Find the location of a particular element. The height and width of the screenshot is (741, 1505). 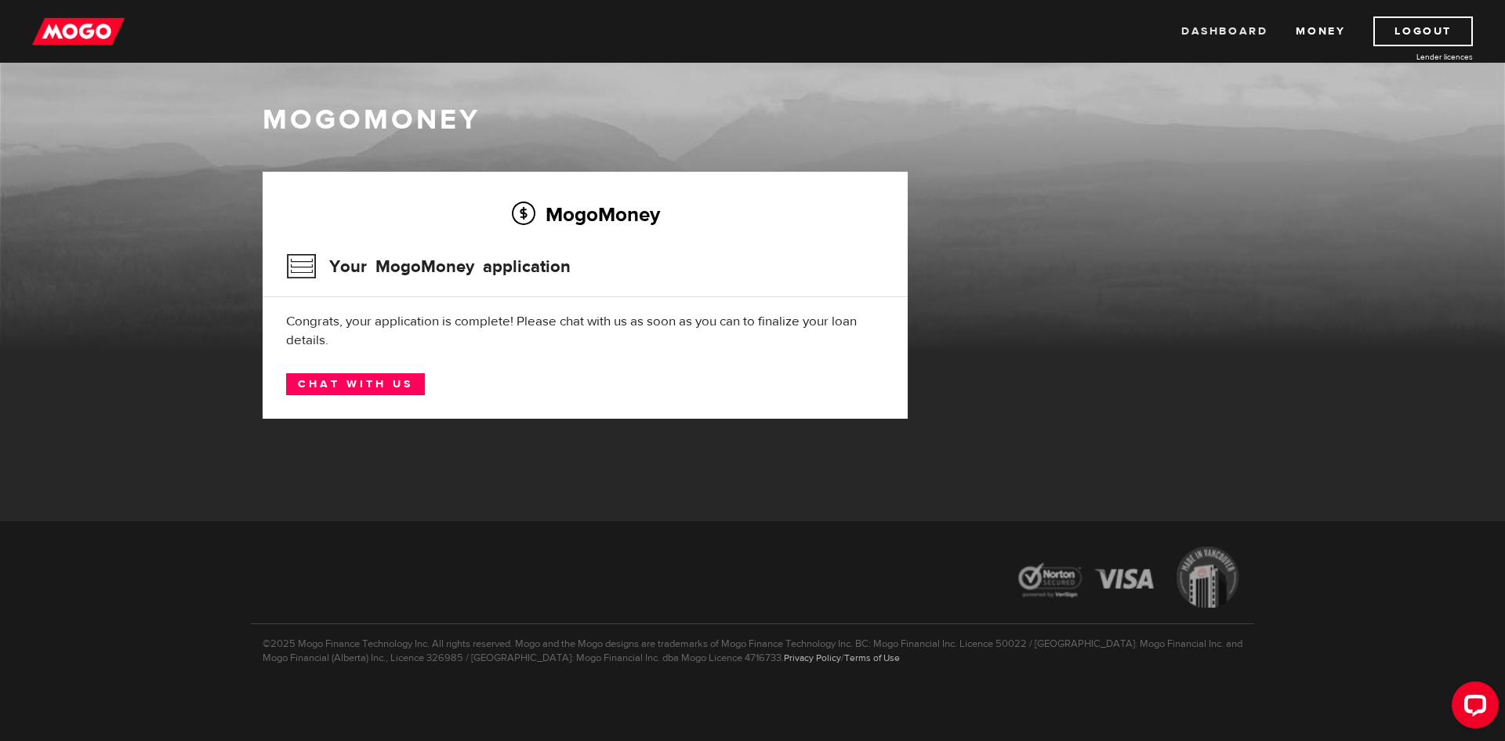

img: mogo_logo-11ee424be714fa7cbb0f0f49df9e16ec.png is located at coordinates (78, 31).